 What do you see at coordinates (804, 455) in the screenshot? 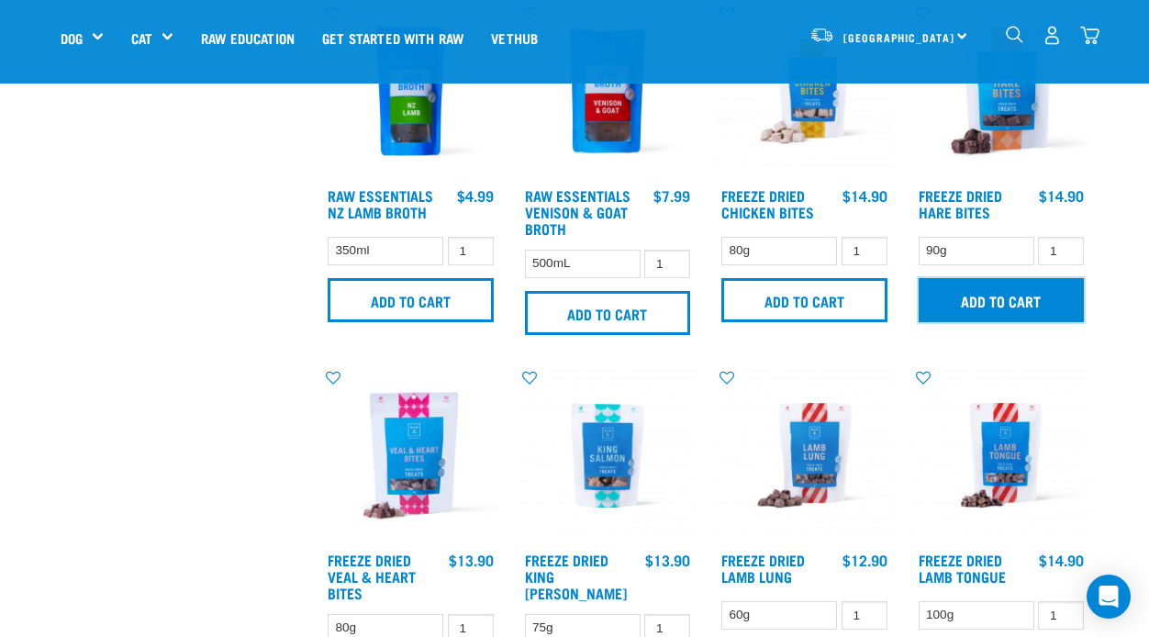
I see `img: RE Product Shoot 2023 Nov8571` at bounding box center [804, 455].